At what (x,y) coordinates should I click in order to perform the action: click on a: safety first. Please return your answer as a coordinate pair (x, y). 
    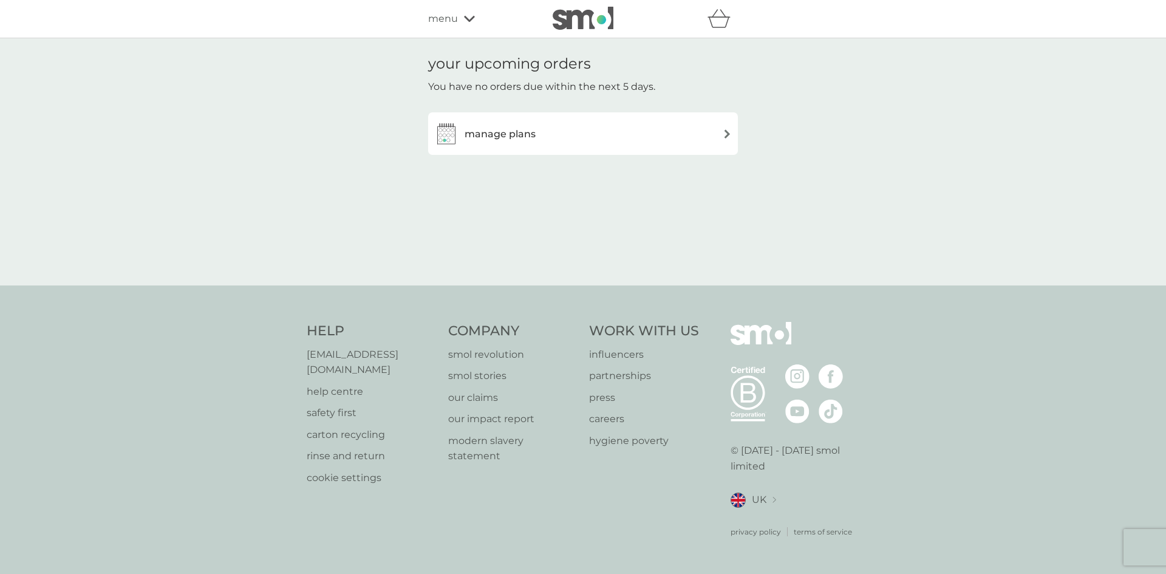
    Looking at the image, I should click on (371, 413).